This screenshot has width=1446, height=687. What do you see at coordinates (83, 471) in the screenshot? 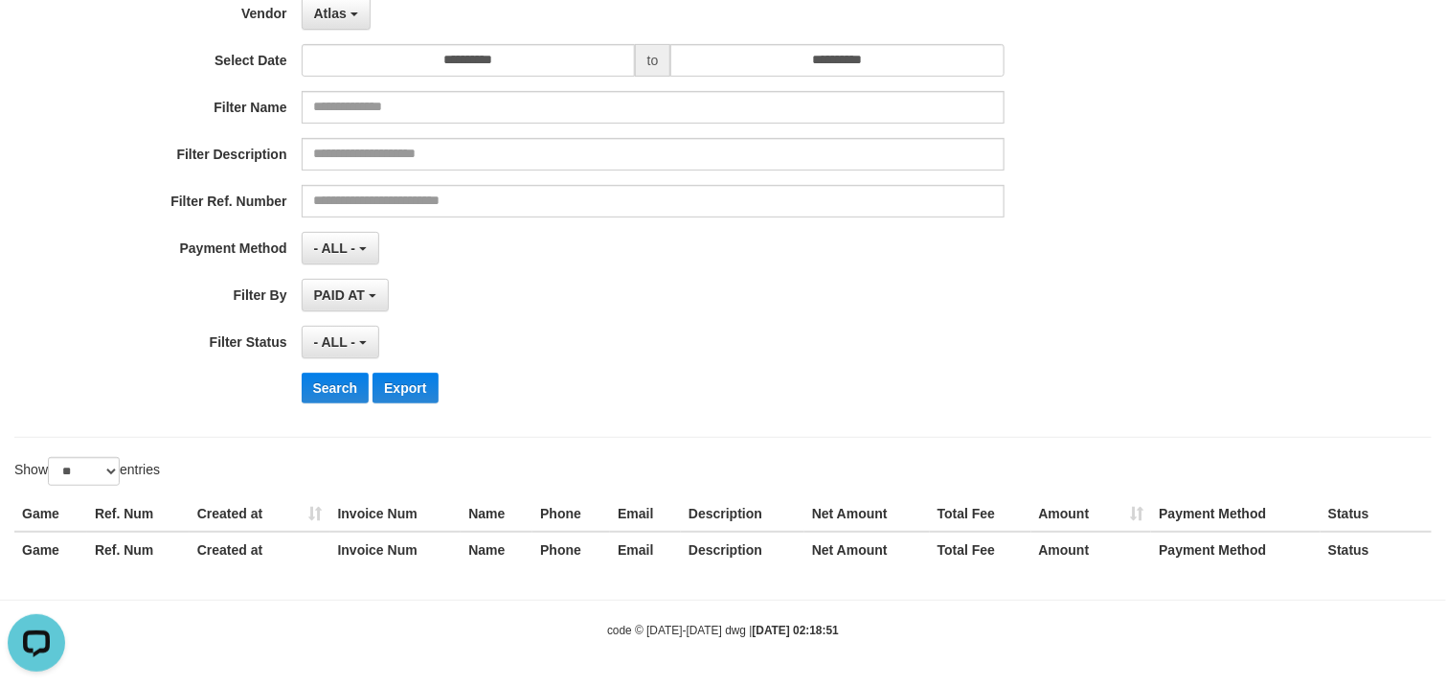
I see `select: Showentries` at bounding box center [83, 471].